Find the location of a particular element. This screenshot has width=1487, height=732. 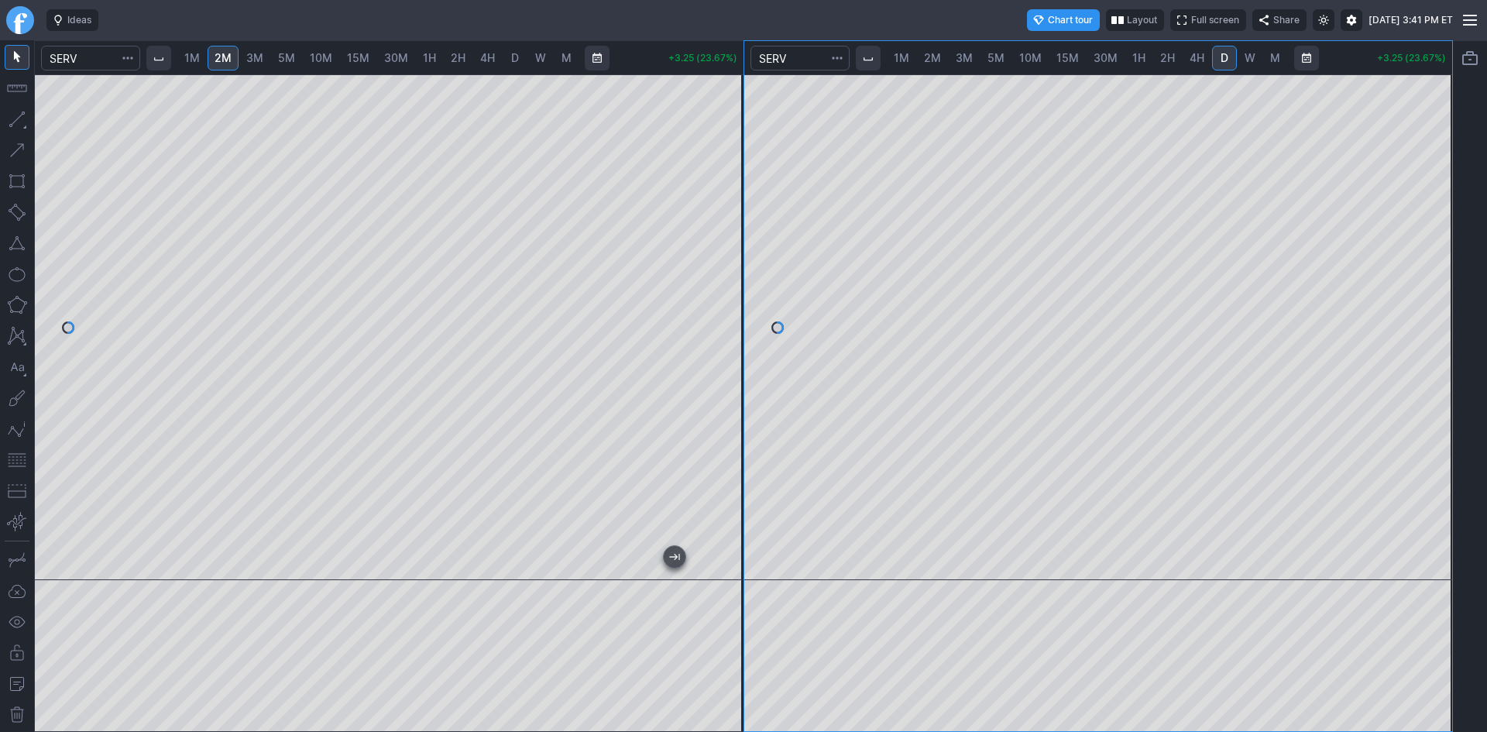

a: Finviz.com is located at coordinates (20, 20).